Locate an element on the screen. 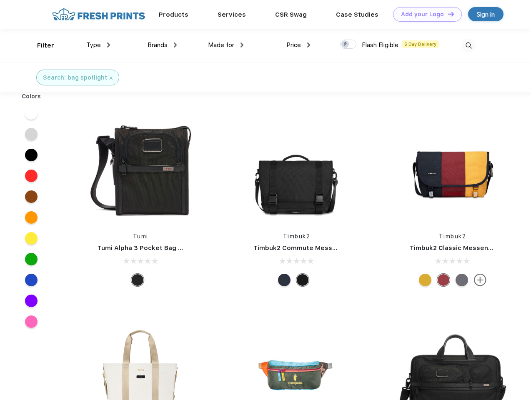 The width and height of the screenshot is (531, 400). div: Eco Bookish is located at coordinates (443, 280).